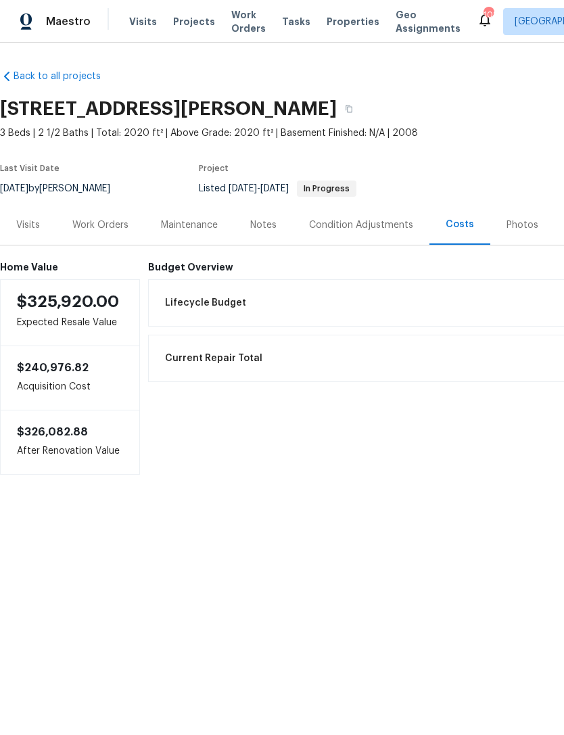 The height and width of the screenshot is (735, 564). Describe the element at coordinates (326, 189) in the screenshot. I see `span: In Progress` at that location.